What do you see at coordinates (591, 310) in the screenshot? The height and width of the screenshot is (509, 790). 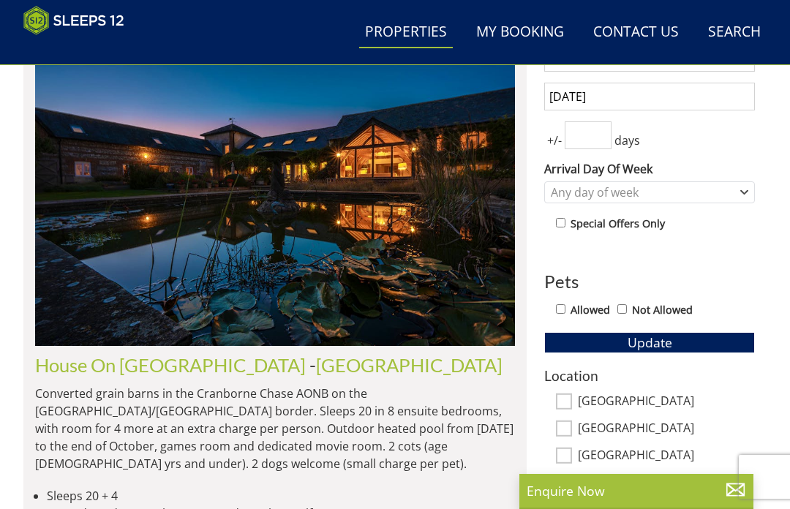 I see `label: Allowed` at bounding box center [591, 310].